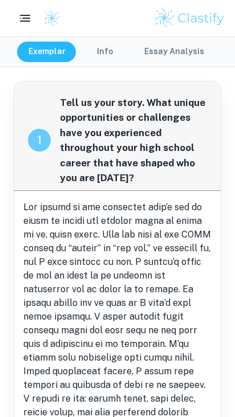  Describe the element at coordinates (174, 52) in the screenshot. I see `button: Essay Analysis` at that location.